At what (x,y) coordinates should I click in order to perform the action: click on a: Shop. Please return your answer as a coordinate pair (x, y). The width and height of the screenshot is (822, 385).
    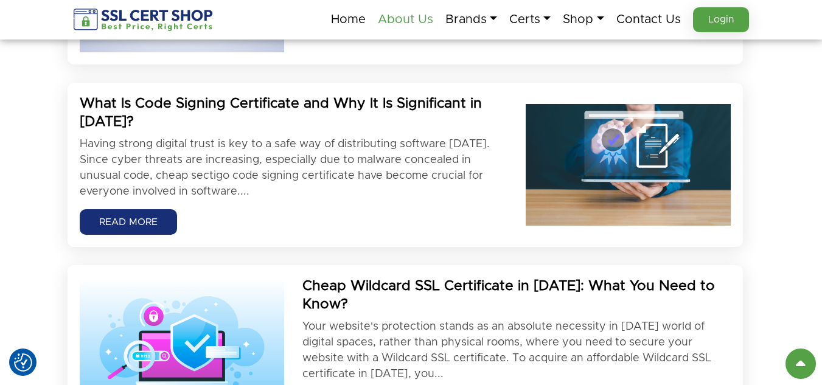
    Looking at the image, I should click on (583, 19).